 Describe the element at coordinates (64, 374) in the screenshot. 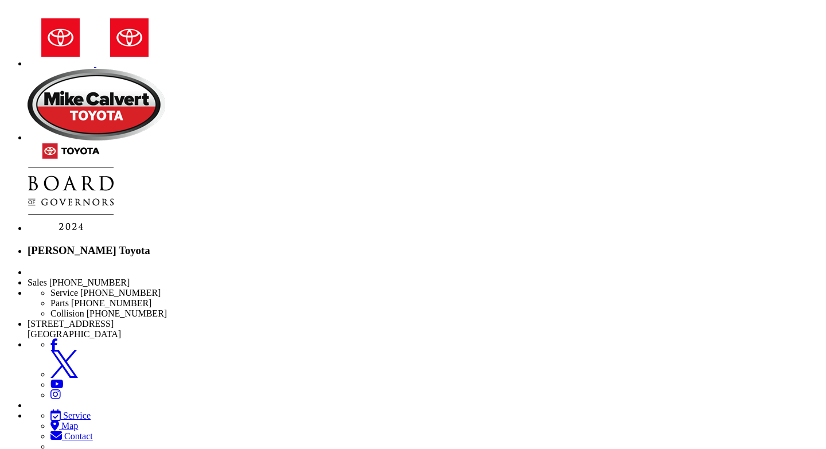

I see `a: Twitter: Click to visit our Twitter page` at that location.